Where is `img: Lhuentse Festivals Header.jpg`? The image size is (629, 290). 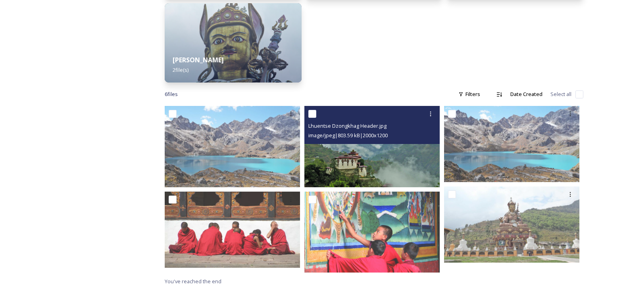
img: Lhuentse Festivals Header.jpg is located at coordinates (372, 232).